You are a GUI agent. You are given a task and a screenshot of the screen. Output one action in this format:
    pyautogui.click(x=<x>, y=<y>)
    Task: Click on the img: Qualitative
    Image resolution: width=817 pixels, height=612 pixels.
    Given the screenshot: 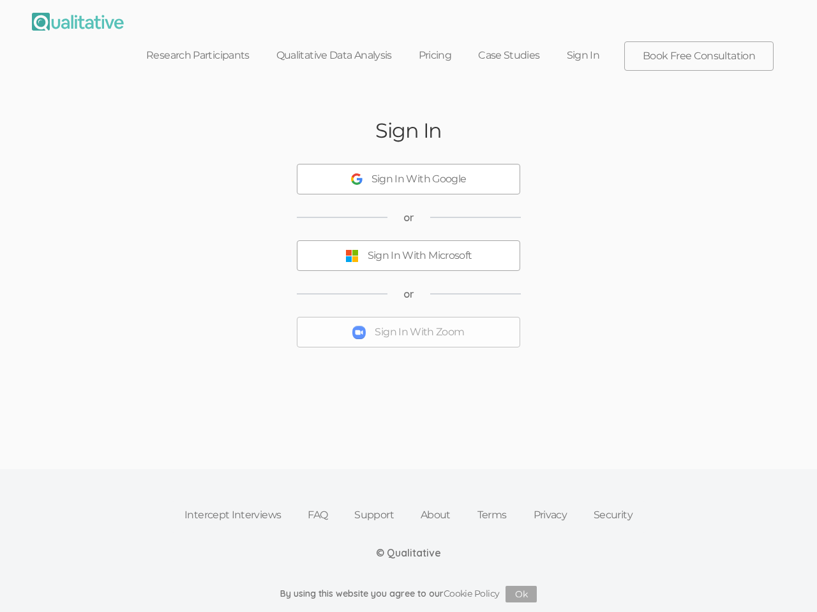 What is the action you would take?
    pyautogui.click(x=78, y=22)
    